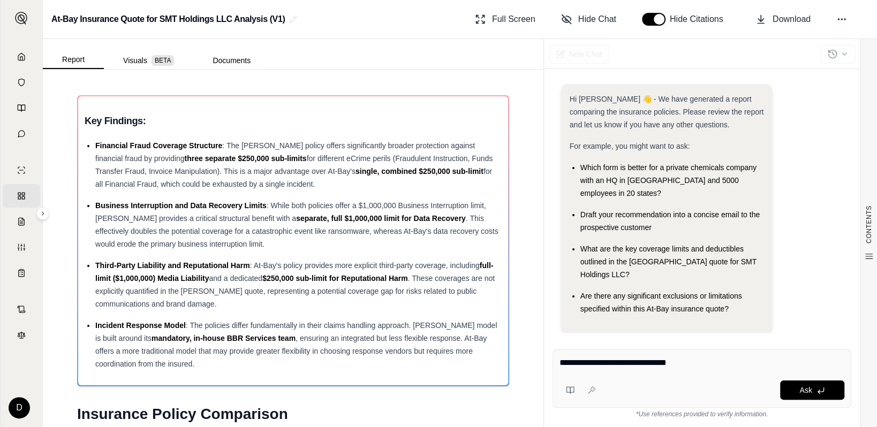 This screenshot has height=427, width=877. Describe the element at coordinates (782, 19) in the screenshot. I see `button: Download` at that location.